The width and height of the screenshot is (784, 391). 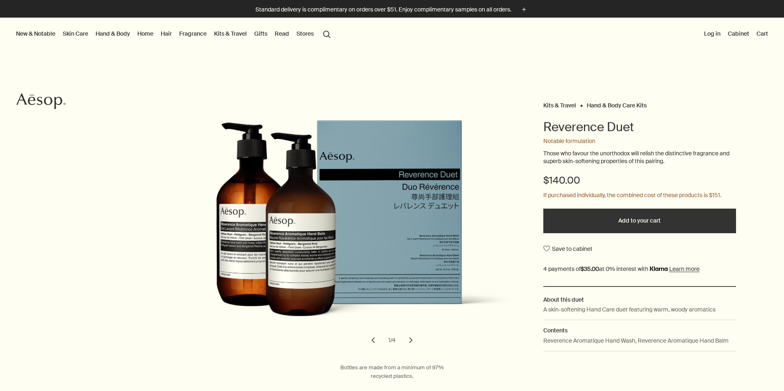 I want to click on button: Open search, so click(x=327, y=34).